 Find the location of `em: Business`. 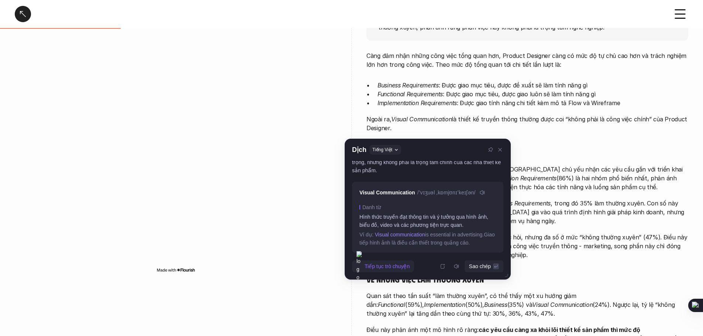

em: Business is located at coordinates (496, 305).